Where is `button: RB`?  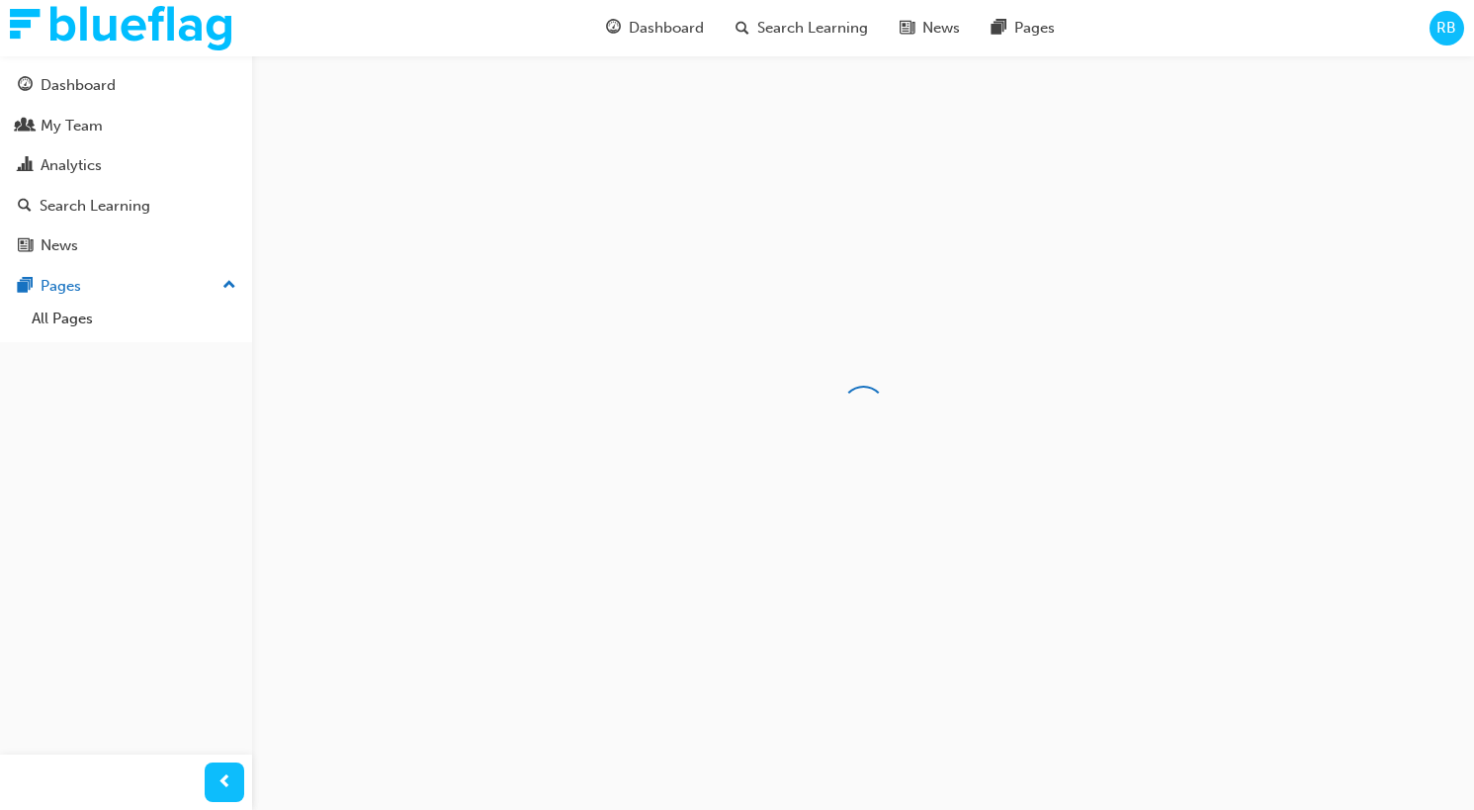 button: RB is located at coordinates (1446, 28).